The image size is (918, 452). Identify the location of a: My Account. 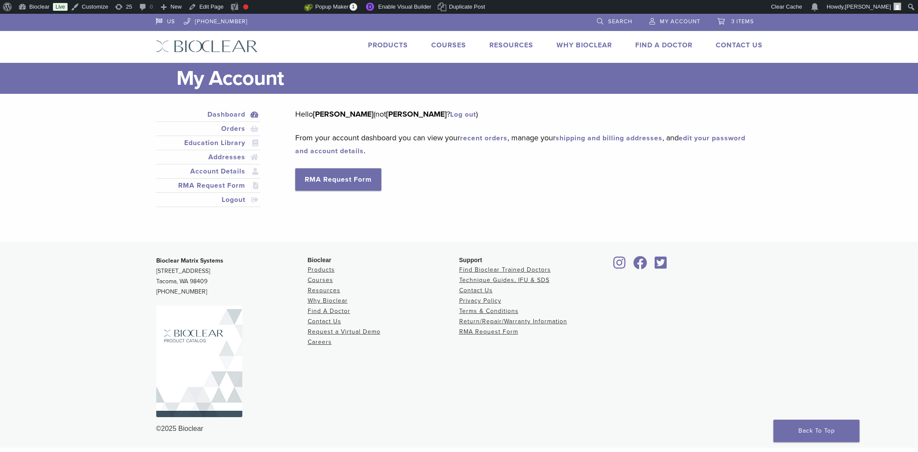
(675, 20).